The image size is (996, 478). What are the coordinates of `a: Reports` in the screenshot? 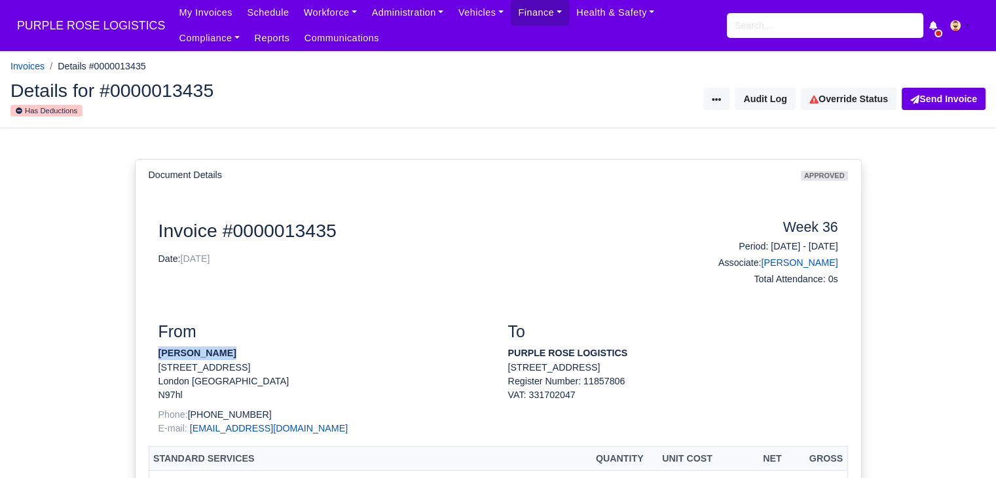 It's located at (272, 38).